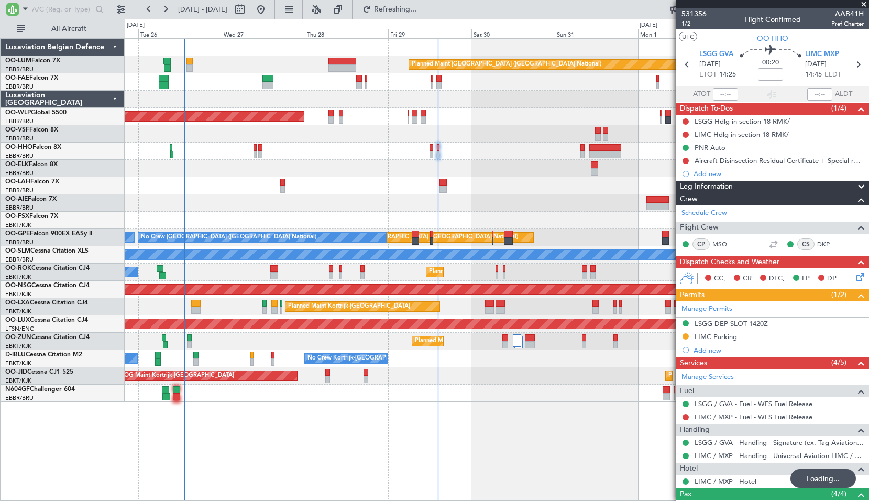  I want to click on a: OO-LUMFalcon 7X, so click(32, 61).